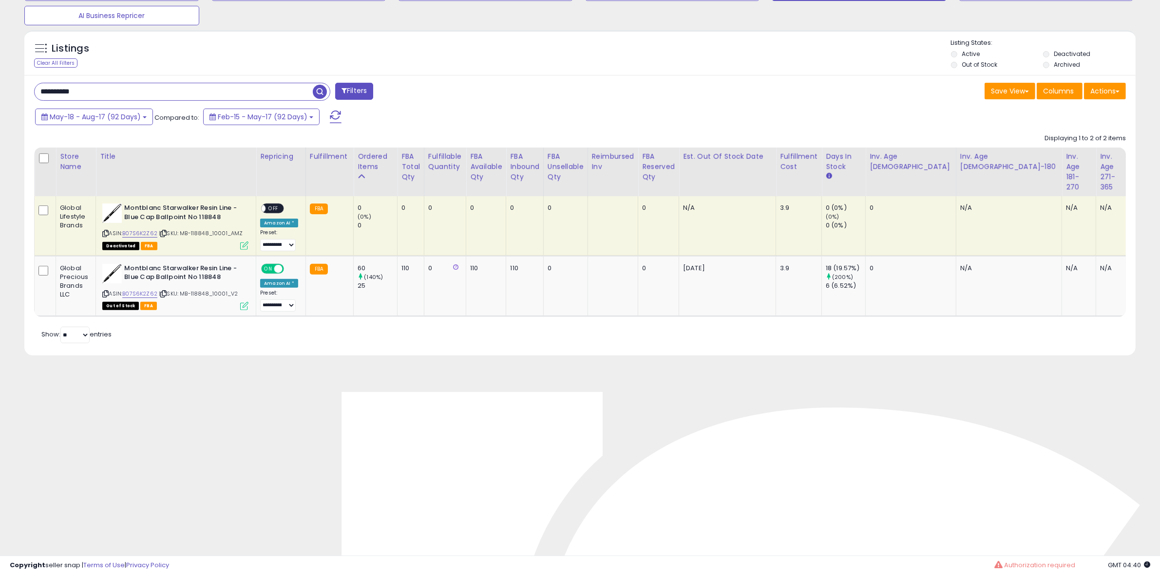 This screenshot has height=575, width=1160. Describe the element at coordinates (201, 233) in the screenshot. I see `span: | SKU: MB-118848_10001_AMZ` at that location.